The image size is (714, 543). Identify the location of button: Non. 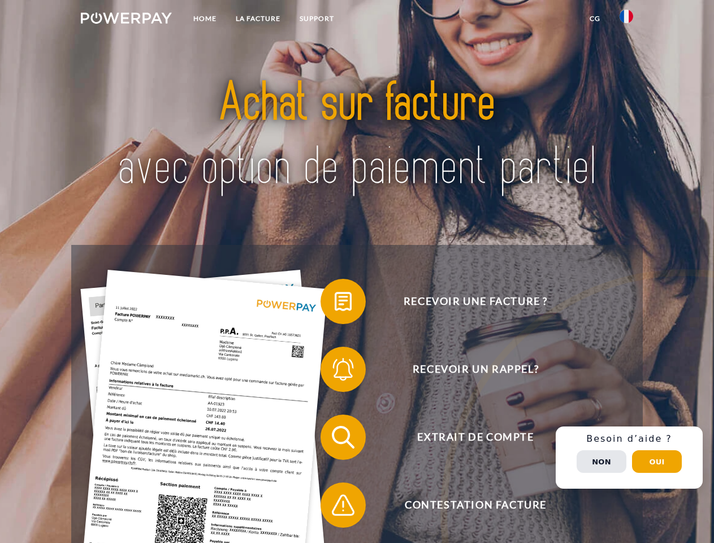
(601, 461).